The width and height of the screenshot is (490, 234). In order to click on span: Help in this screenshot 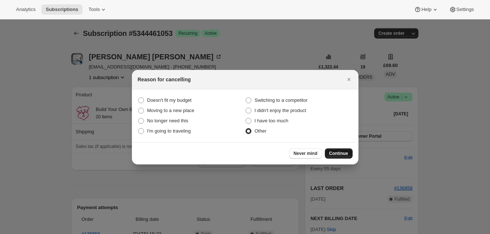, I will do `click(426, 10)`.